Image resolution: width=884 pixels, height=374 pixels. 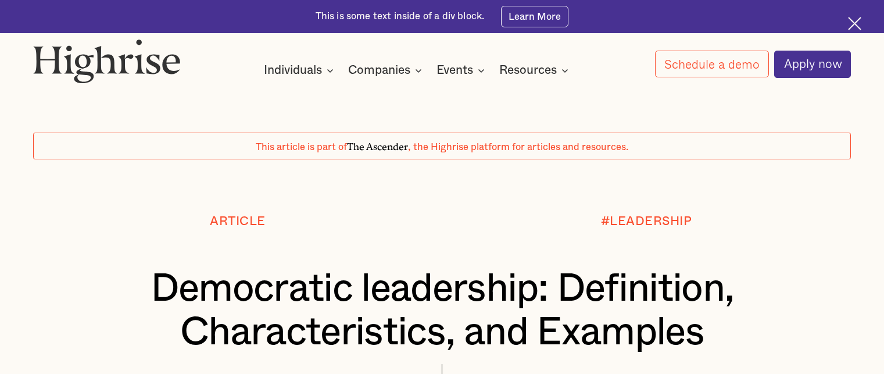 I want to click on span: This article is part of, so click(x=301, y=147).